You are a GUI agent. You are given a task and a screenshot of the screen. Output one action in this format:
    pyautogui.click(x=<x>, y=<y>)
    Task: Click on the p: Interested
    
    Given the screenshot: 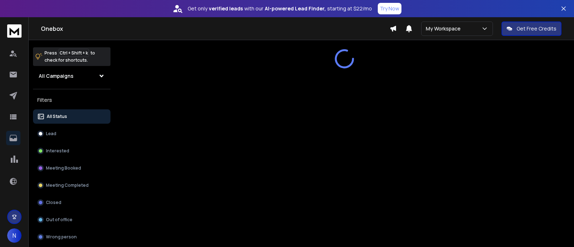 What is the action you would take?
    pyautogui.click(x=57, y=151)
    